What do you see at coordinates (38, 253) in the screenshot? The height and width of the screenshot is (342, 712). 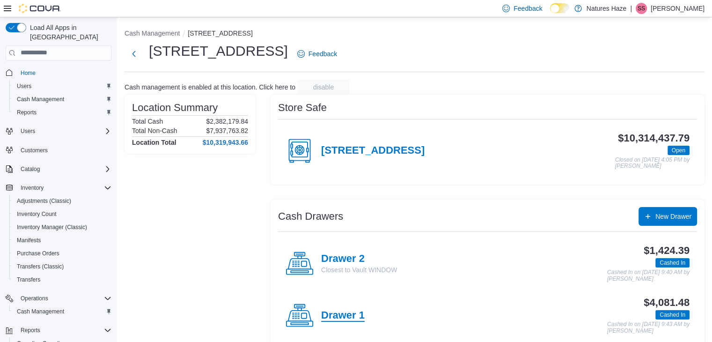 I see `span: Purchase Orders` at bounding box center [38, 253].